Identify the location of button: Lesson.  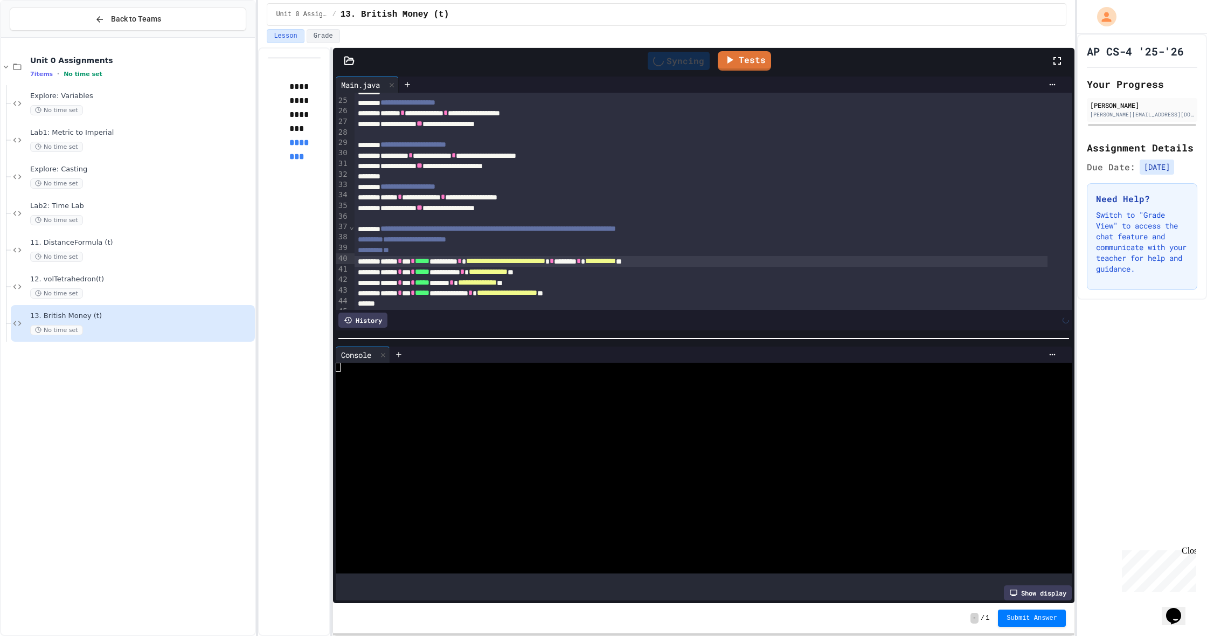
(285, 36).